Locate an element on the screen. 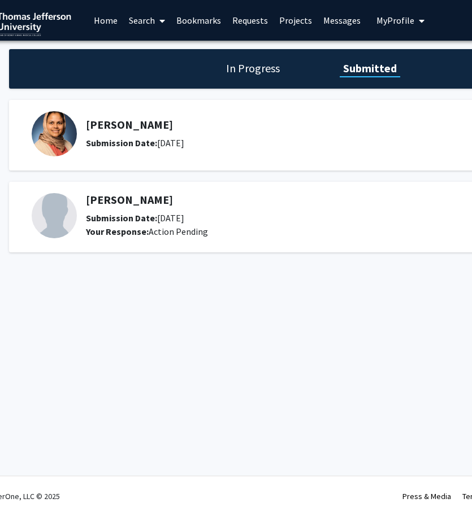 This screenshot has width=472, height=516. a: Requests is located at coordinates (250, 20).